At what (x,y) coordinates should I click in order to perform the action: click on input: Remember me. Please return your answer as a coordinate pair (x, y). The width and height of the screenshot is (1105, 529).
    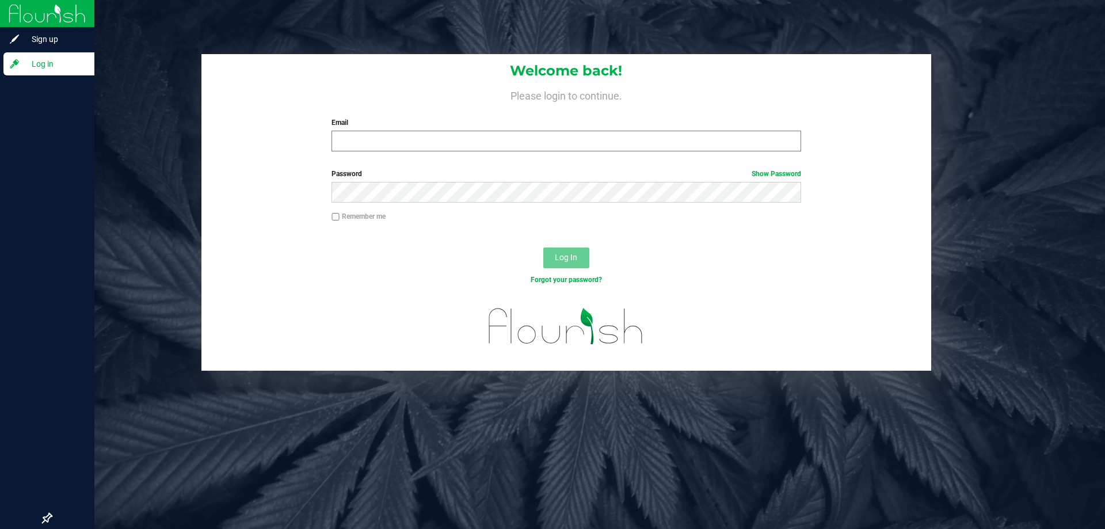
    Looking at the image, I should click on (336, 217).